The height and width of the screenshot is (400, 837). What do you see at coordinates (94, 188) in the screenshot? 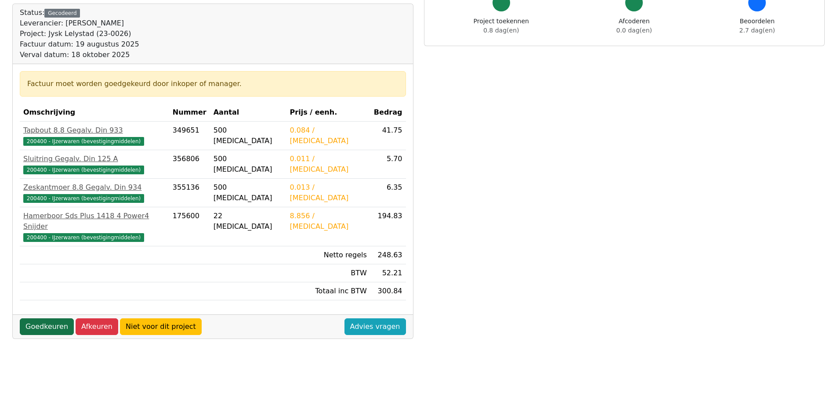
I see `div: Zeskantmoer 8.8 Gegalv. Din 934` at bounding box center [94, 188].